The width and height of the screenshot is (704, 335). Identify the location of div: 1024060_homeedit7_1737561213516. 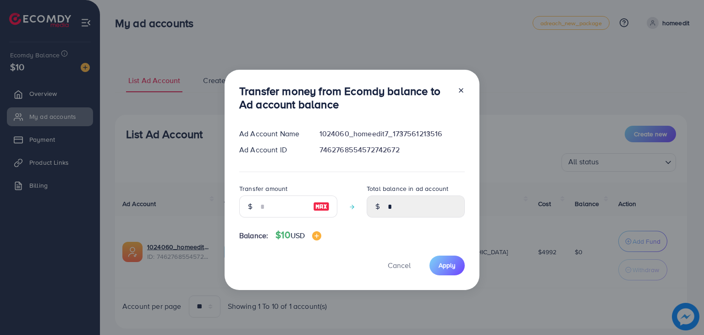
(392, 133).